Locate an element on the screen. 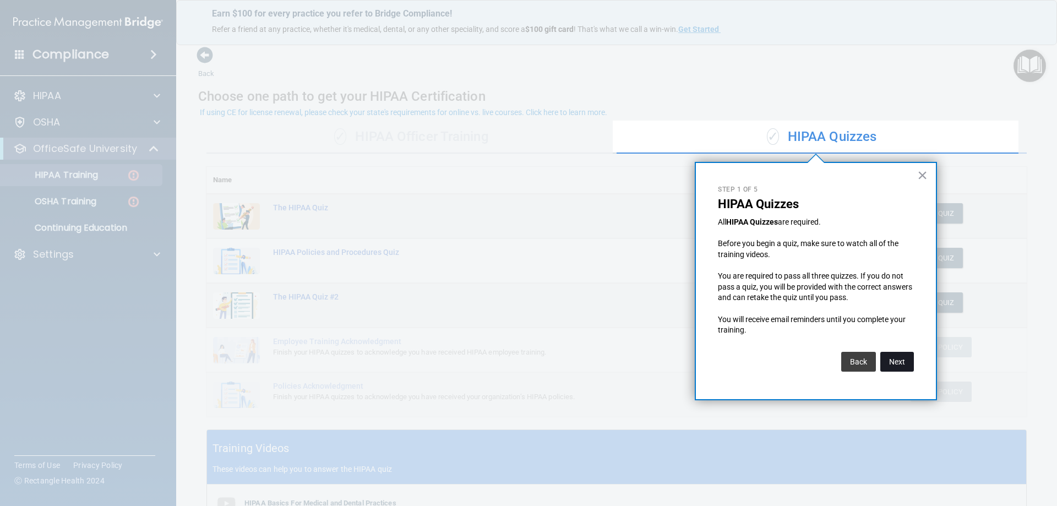  span: are required. is located at coordinates (799, 222).